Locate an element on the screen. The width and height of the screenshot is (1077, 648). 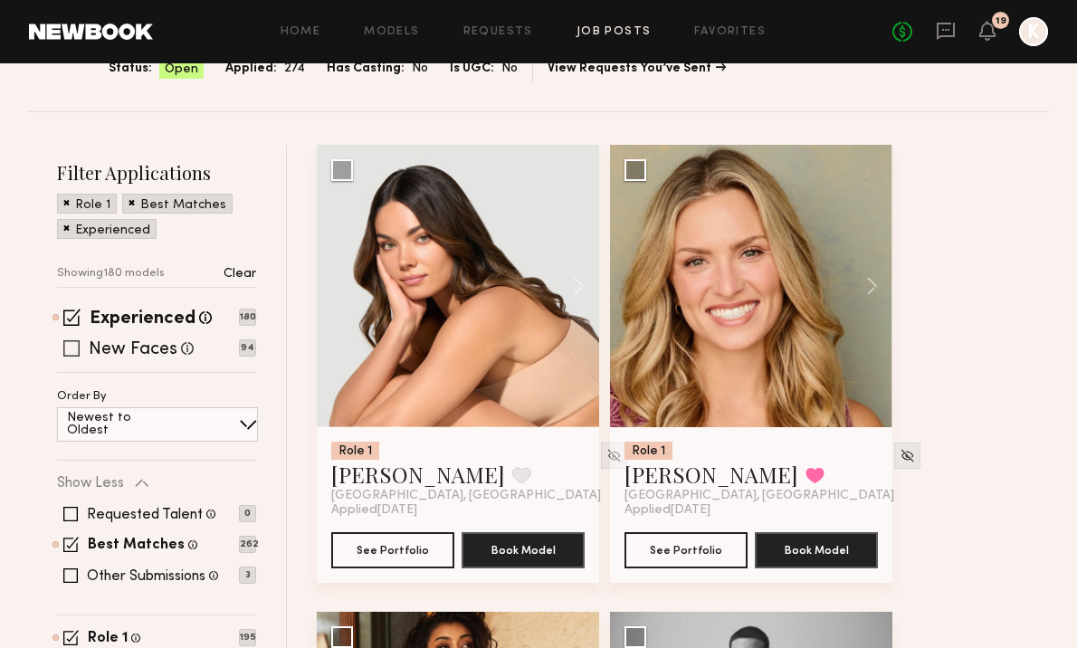
p: 0 is located at coordinates (247, 513).